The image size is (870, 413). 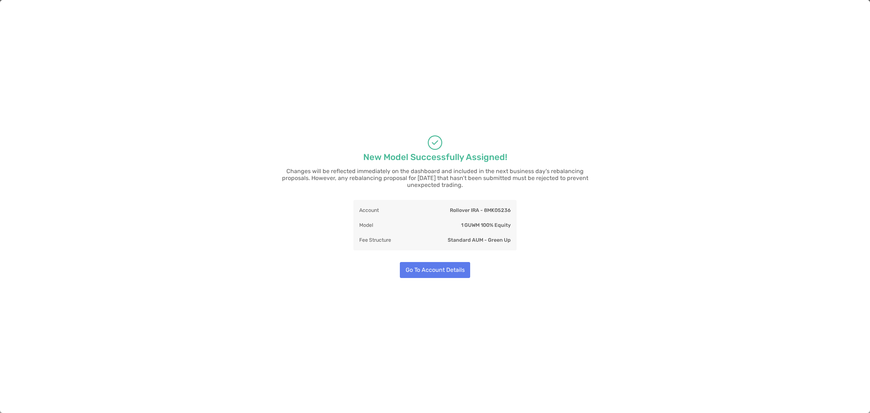 What do you see at coordinates (366, 225) in the screenshot?
I see `p: Model` at bounding box center [366, 225].